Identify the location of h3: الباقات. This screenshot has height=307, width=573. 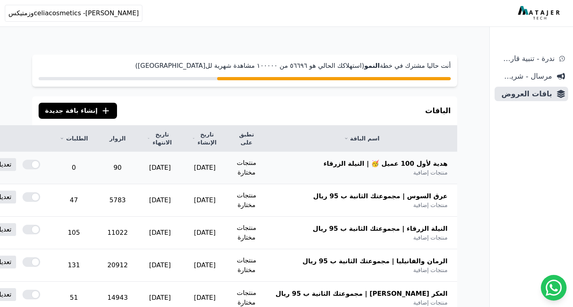
(438, 111).